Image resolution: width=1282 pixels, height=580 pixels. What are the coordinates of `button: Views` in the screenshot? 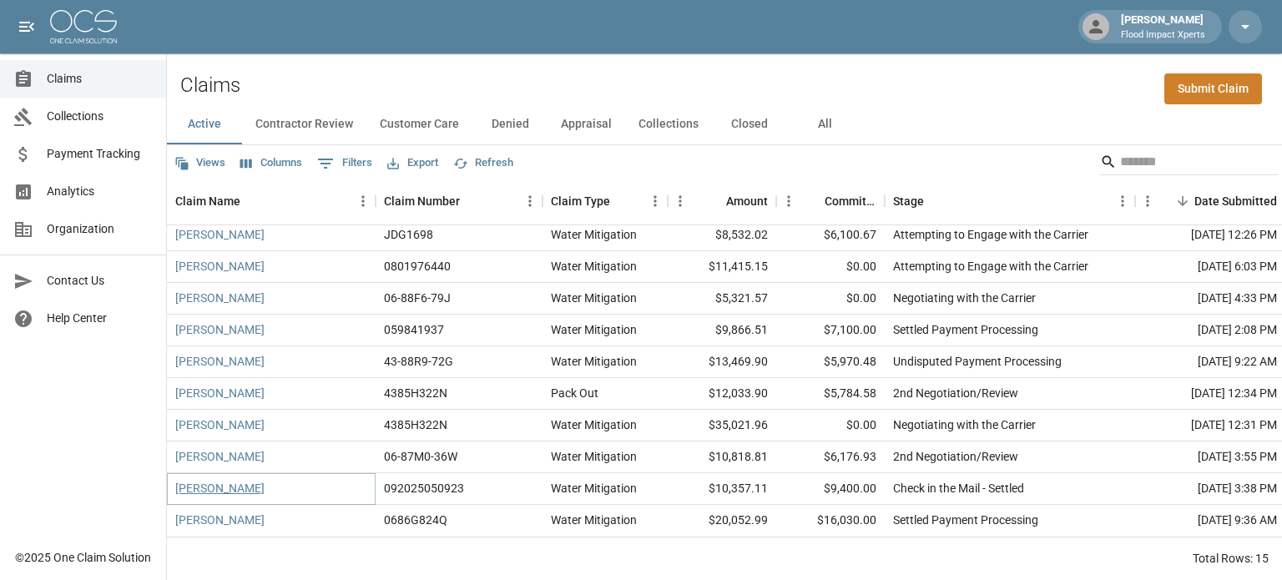 It's located at (200, 163).